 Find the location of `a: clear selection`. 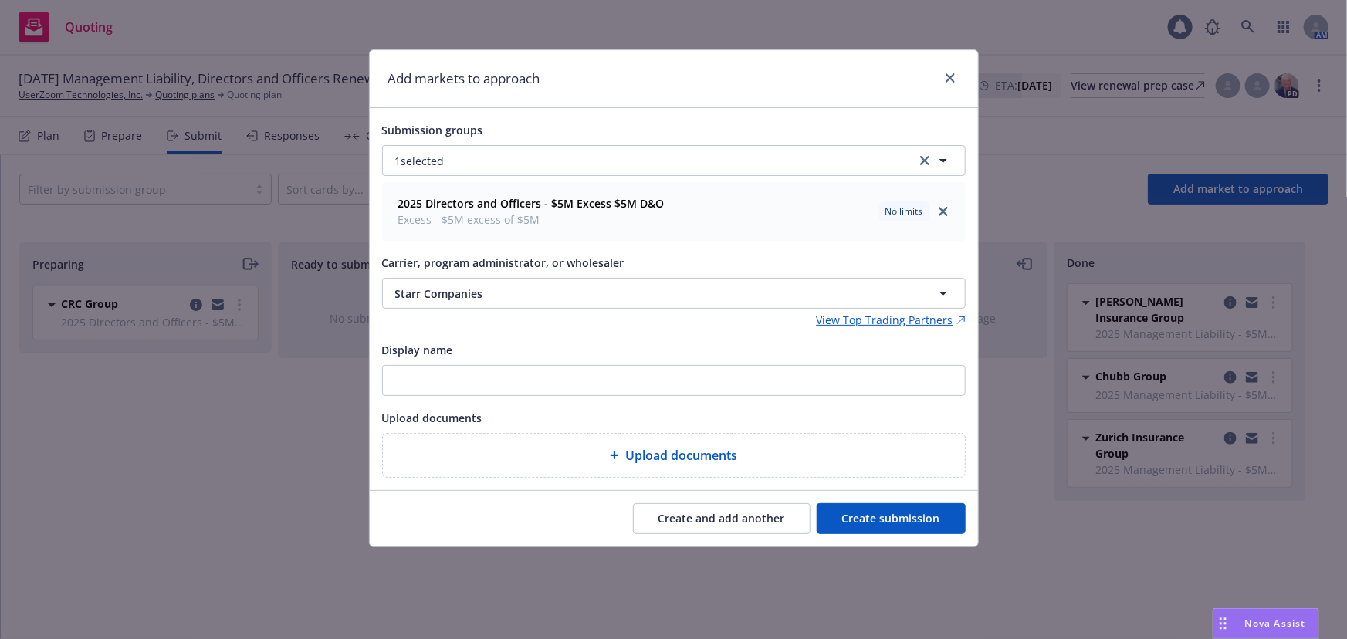

a: clear selection is located at coordinates (925, 161).